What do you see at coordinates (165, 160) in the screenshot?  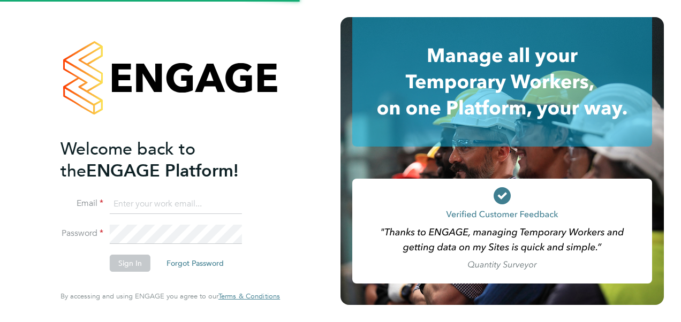 I see `h2: ENGAGE Platform!` at bounding box center [165, 160].